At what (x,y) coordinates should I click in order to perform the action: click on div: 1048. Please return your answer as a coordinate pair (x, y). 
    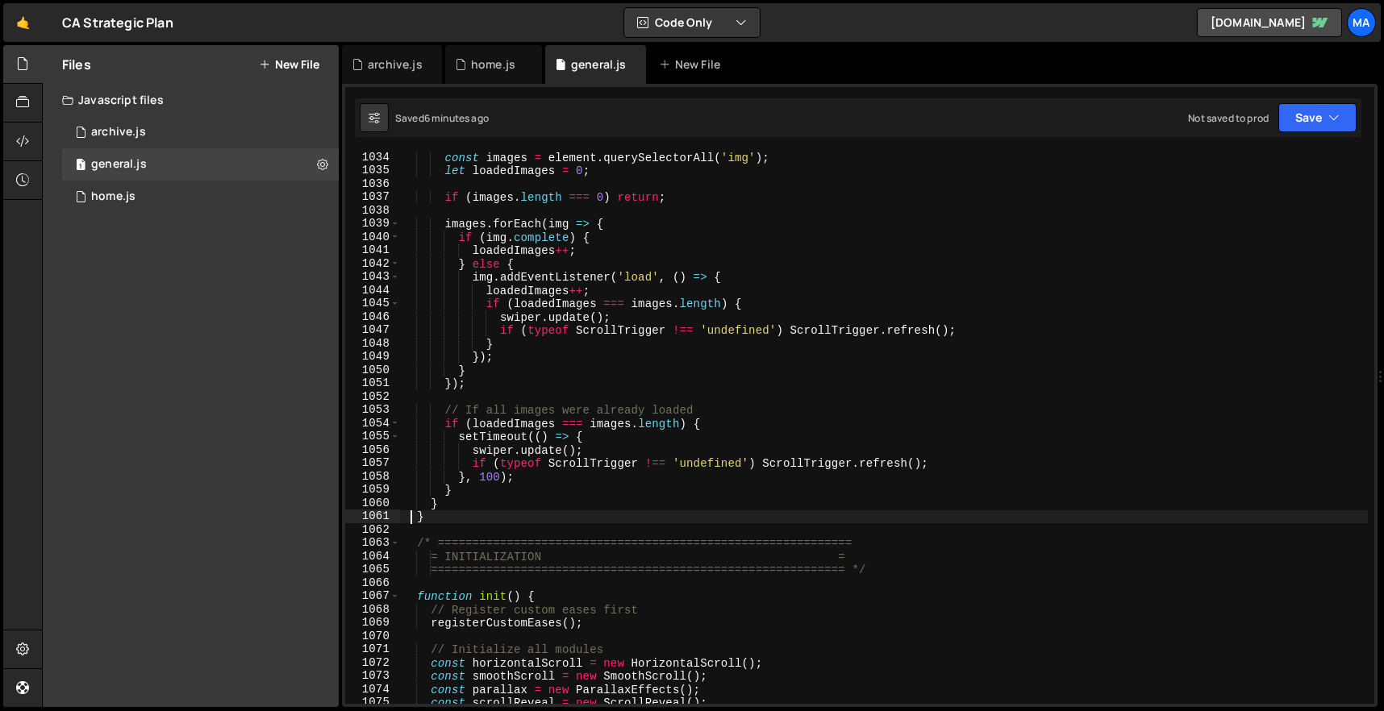
    Looking at the image, I should click on (373, 344).